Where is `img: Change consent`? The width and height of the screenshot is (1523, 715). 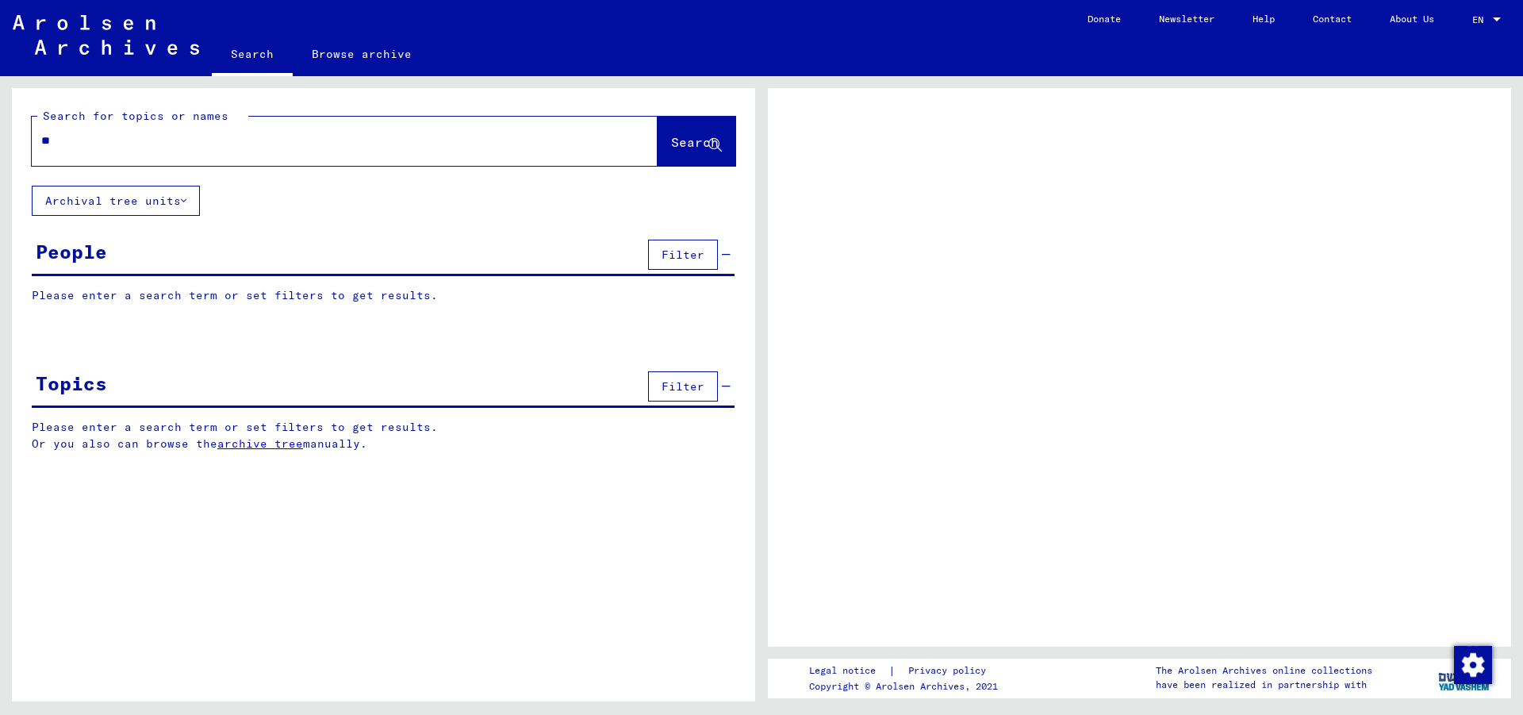 img: Change consent is located at coordinates (1473, 665).